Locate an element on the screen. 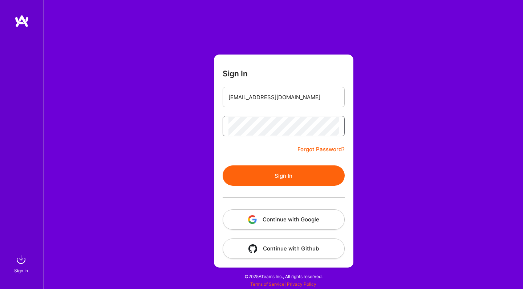 The width and height of the screenshot is (523, 289). button: Continue with Github is located at coordinates (284, 248).